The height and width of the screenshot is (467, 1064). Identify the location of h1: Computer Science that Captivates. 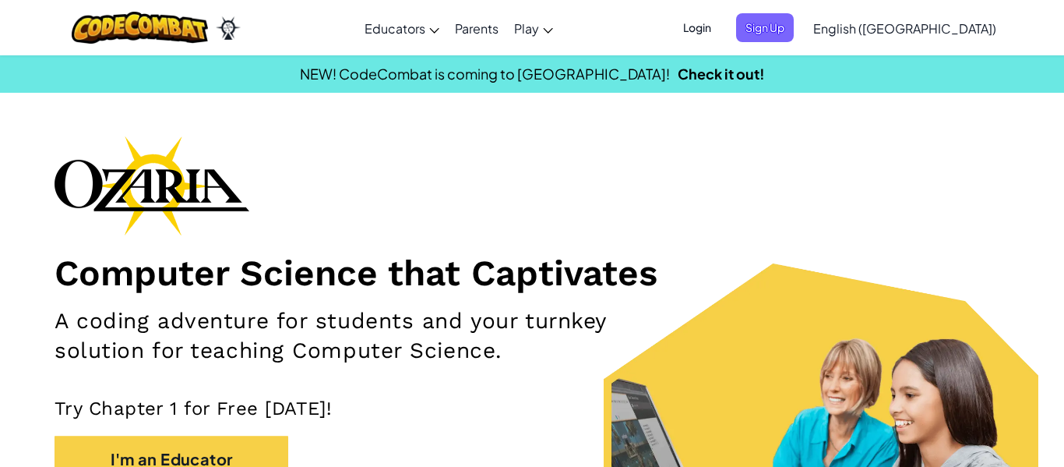
(532, 273).